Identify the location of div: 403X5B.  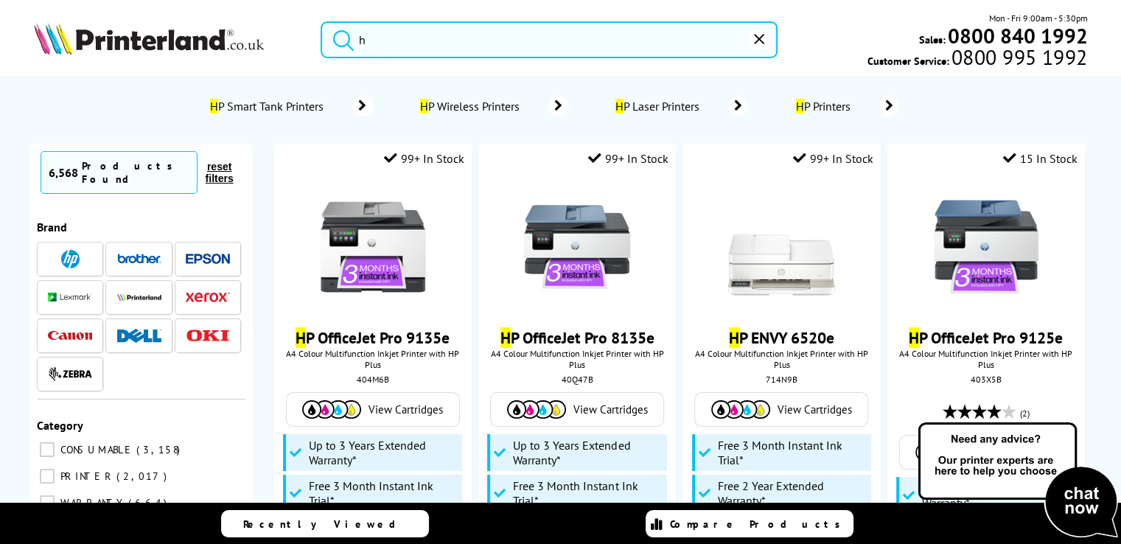
(986, 379).